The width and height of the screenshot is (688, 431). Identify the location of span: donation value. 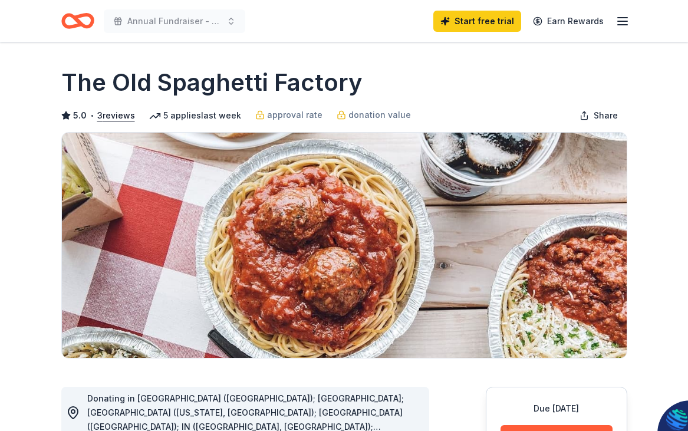
(380, 115).